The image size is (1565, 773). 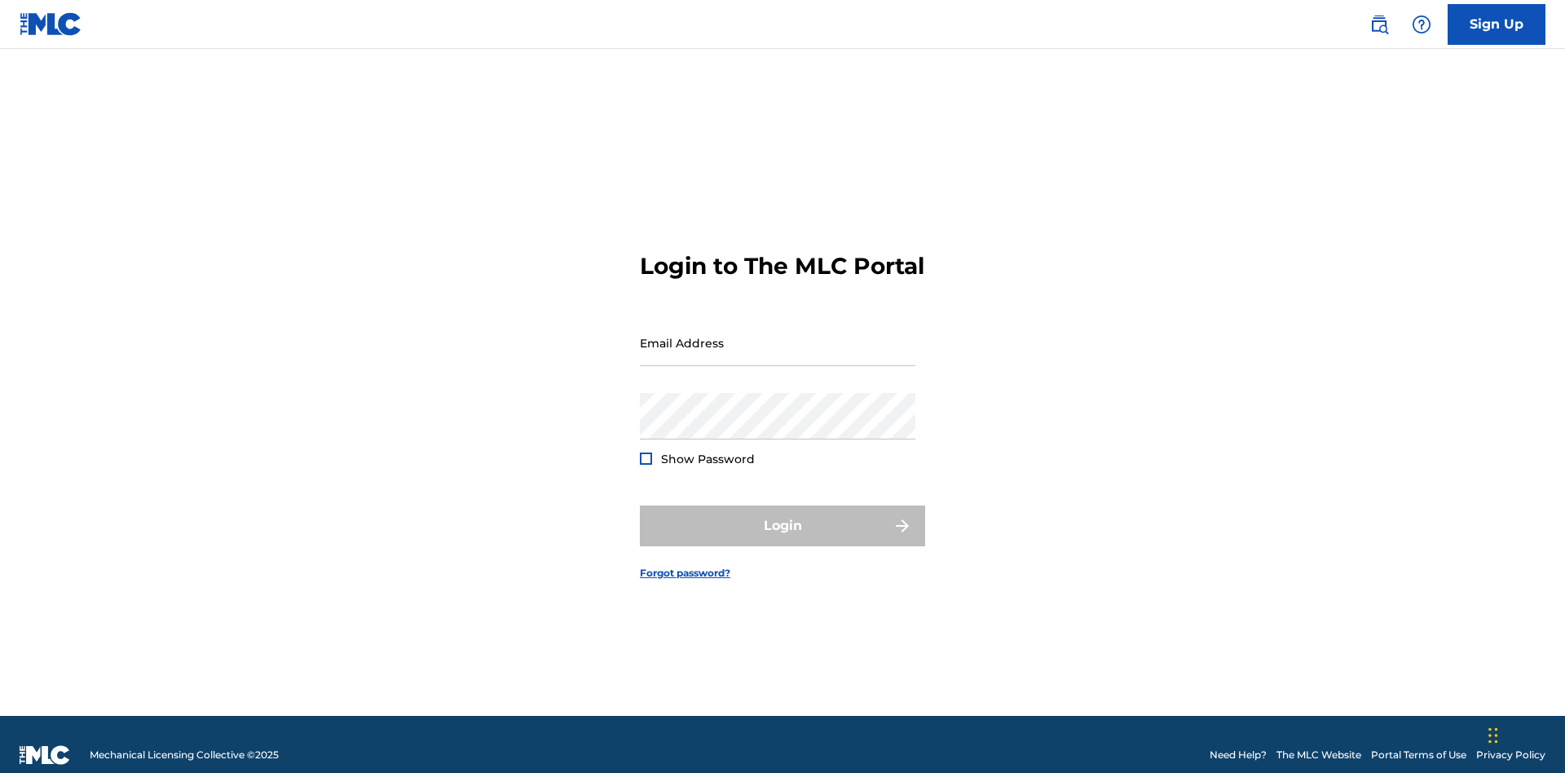 I want to click on img: logo, so click(x=45, y=755).